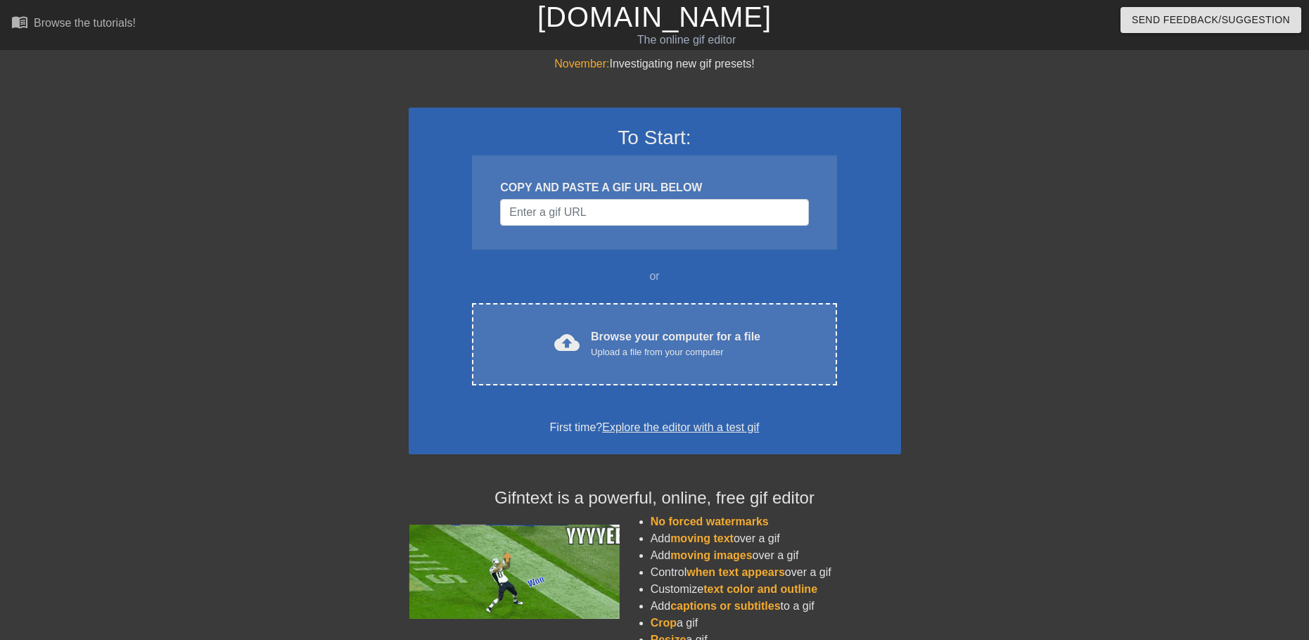 The image size is (1309, 640). I want to click on div: The online gif editor, so click(686, 40).